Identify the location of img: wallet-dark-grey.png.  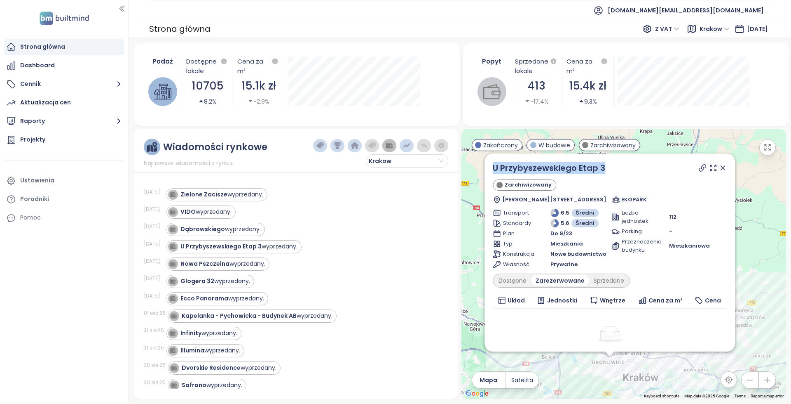
(390, 146).